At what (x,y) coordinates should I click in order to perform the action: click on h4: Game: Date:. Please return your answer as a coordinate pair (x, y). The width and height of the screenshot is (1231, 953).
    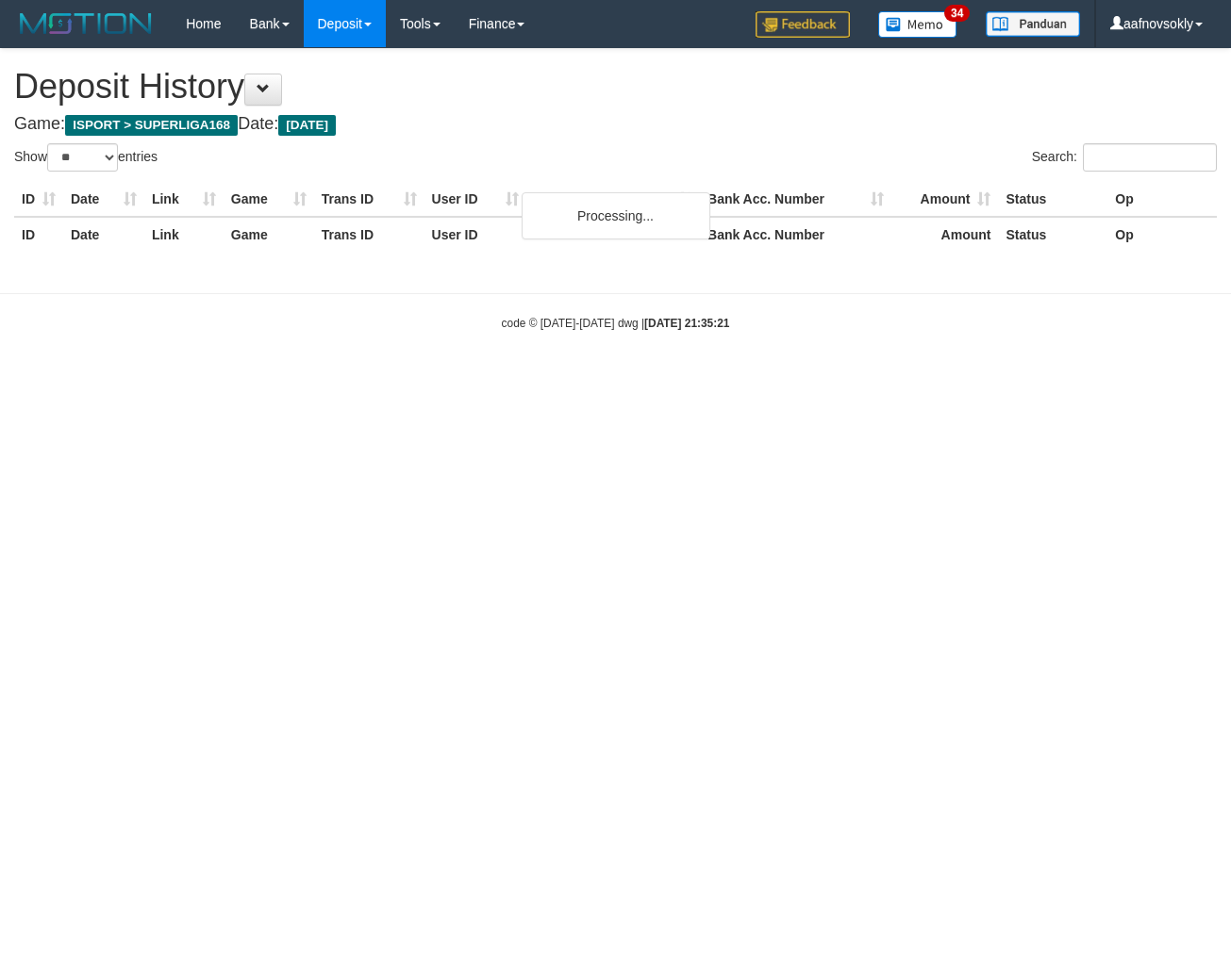
    Looking at the image, I should click on (615, 124).